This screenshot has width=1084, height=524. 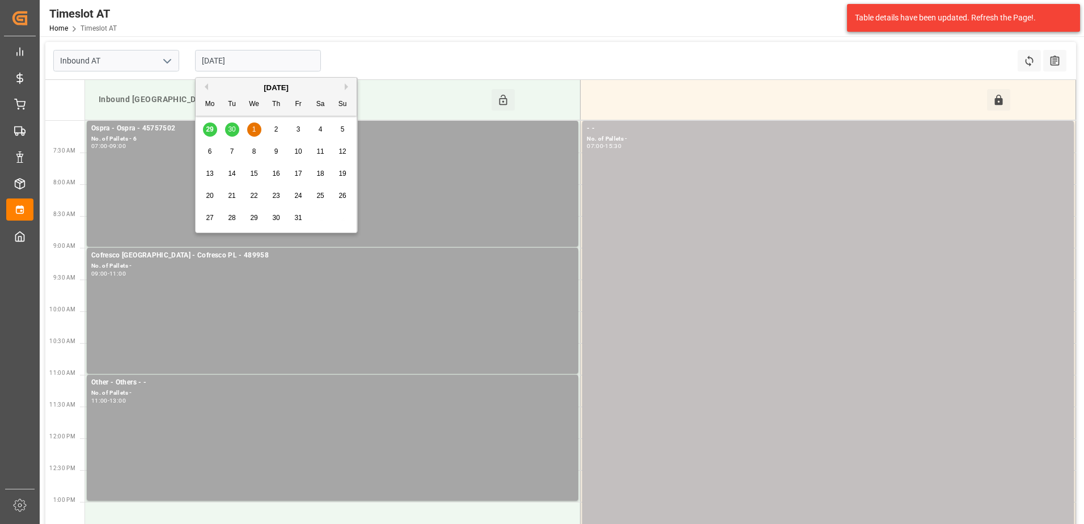 What do you see at coordinates (231, 196) in the screenshot?
I see `span: 21` at bounding box center [231, 196].